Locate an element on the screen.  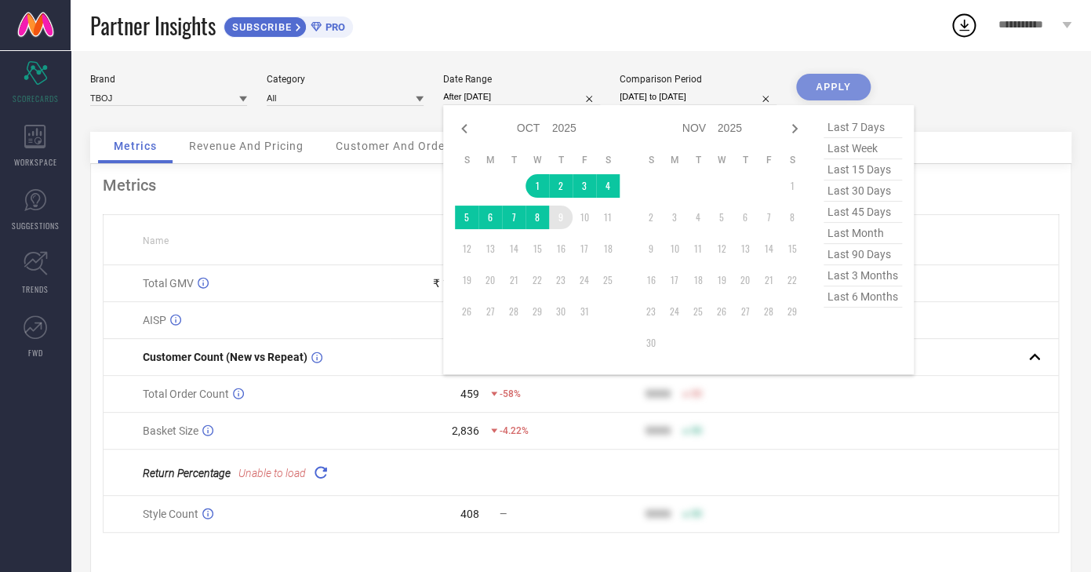
span: -4.22% is located at coordinates (514, 430).